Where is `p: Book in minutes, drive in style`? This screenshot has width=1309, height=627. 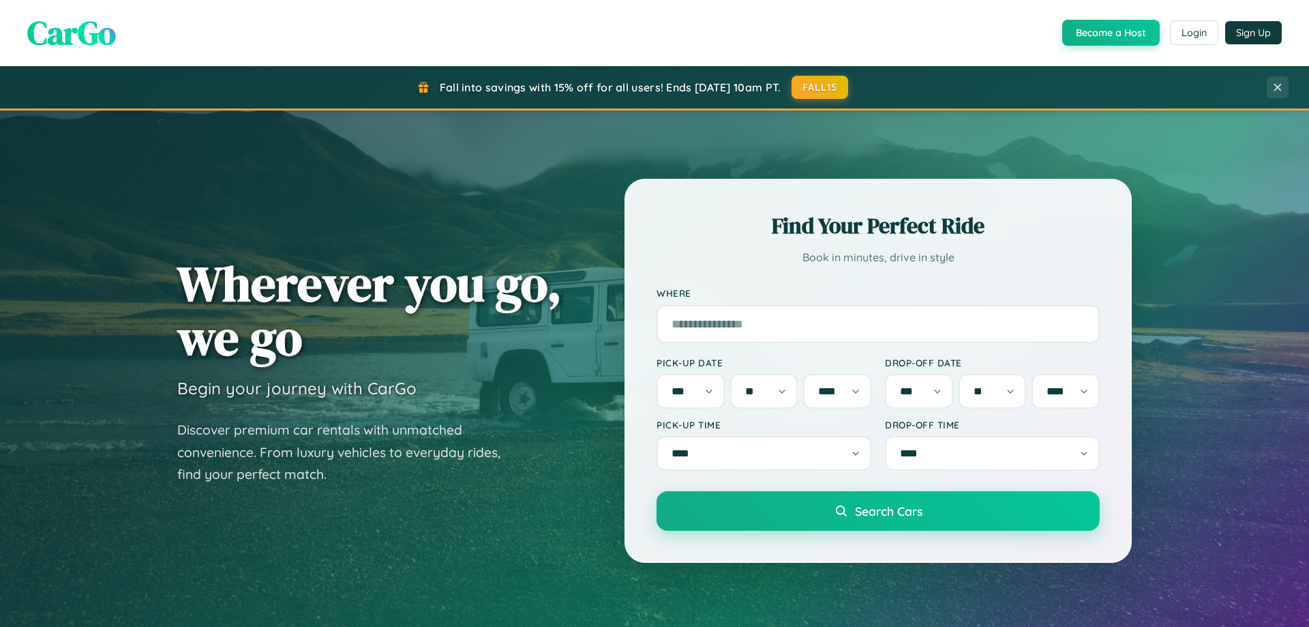
p: Book in minutes, drive in style is located at coordinates (878, 257).